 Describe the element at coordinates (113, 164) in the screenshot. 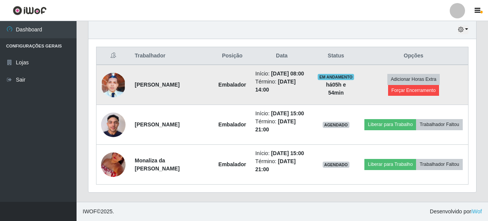

I see `img: 1756405310247.jpeg` at that location.